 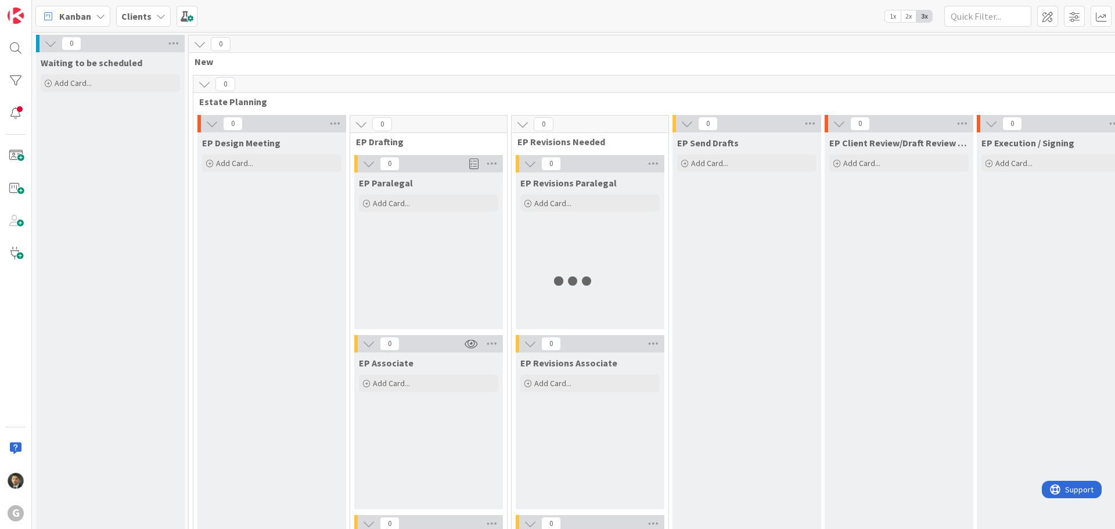 I want to click on input: Quick Filter..., so click(x=988, y=16).